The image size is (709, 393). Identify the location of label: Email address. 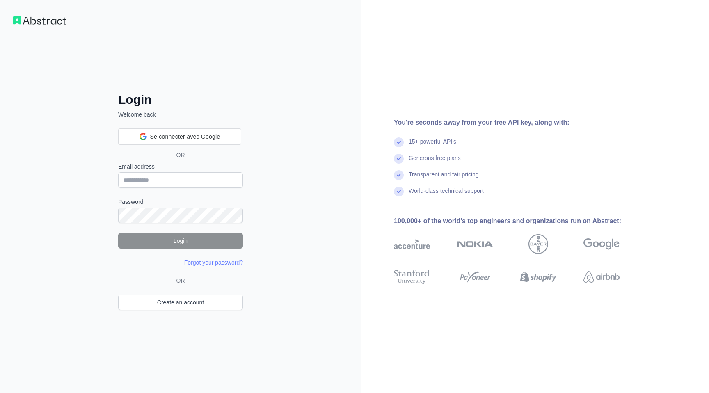
(181, 167).